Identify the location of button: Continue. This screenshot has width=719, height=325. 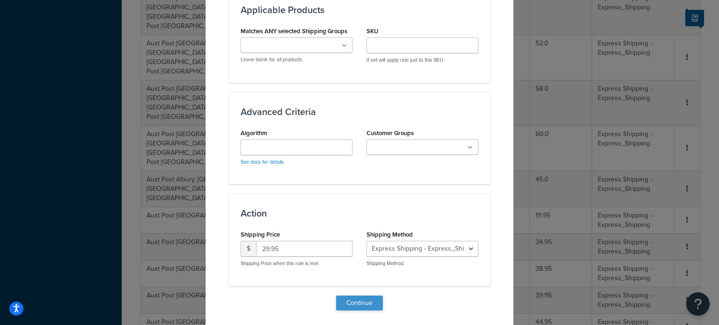
(360, 303).